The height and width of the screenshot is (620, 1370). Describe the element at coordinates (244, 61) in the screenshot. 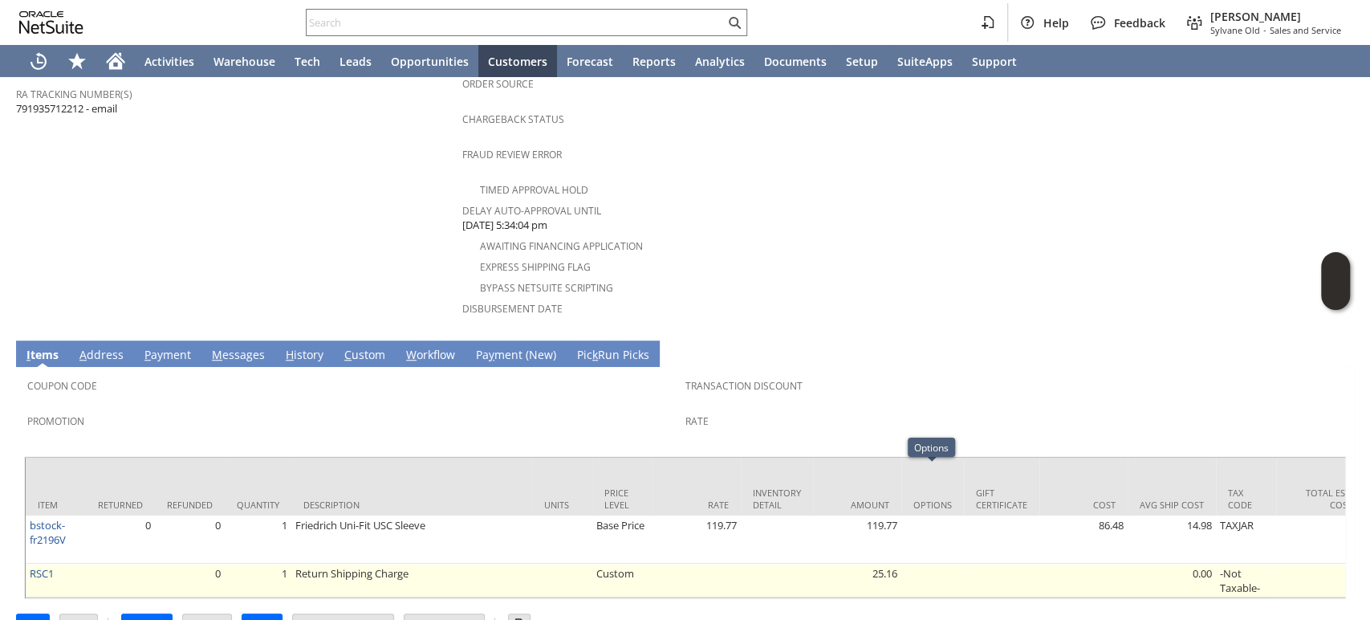

I see `a: Warehouse` at that location.